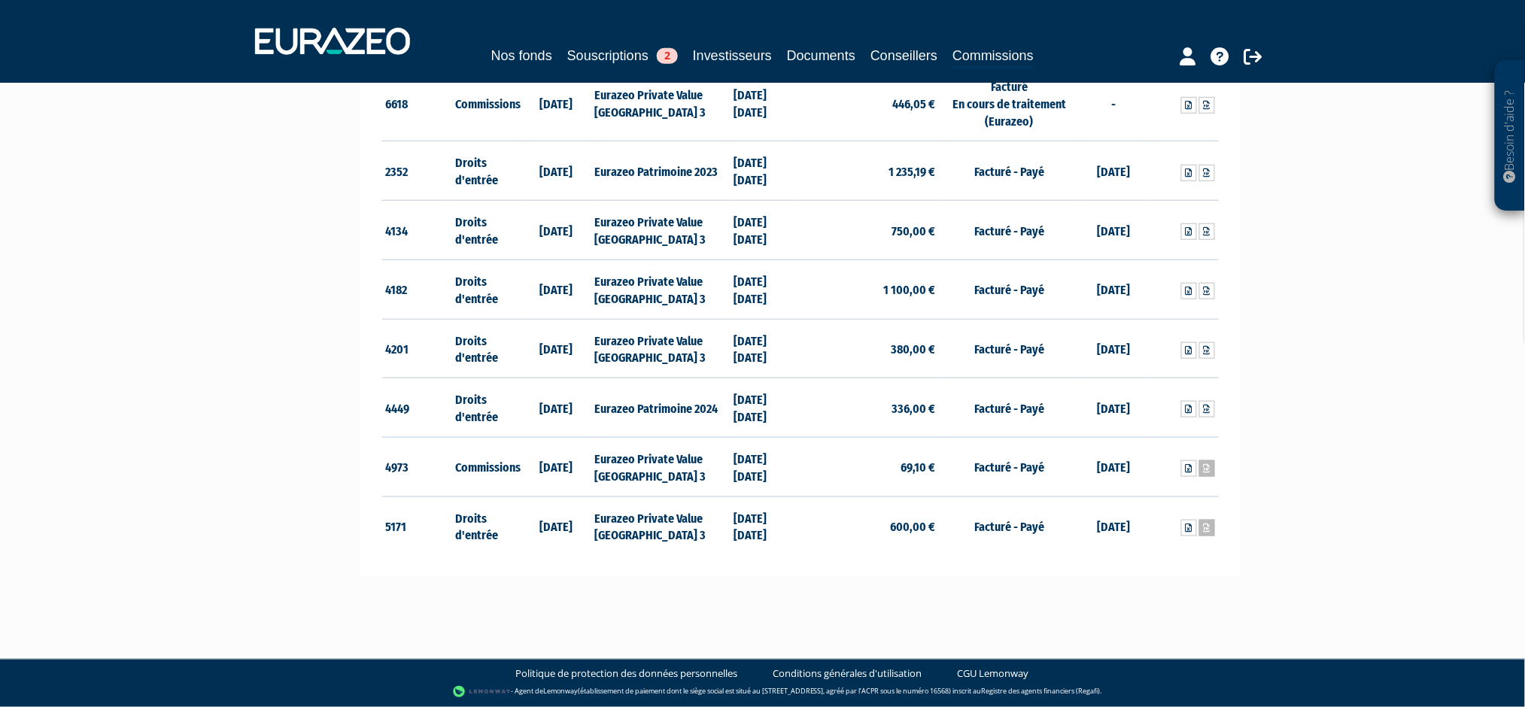  Describe the element at coordinates (417, 526) in the screenshot. I see `td: 5171` at that location.